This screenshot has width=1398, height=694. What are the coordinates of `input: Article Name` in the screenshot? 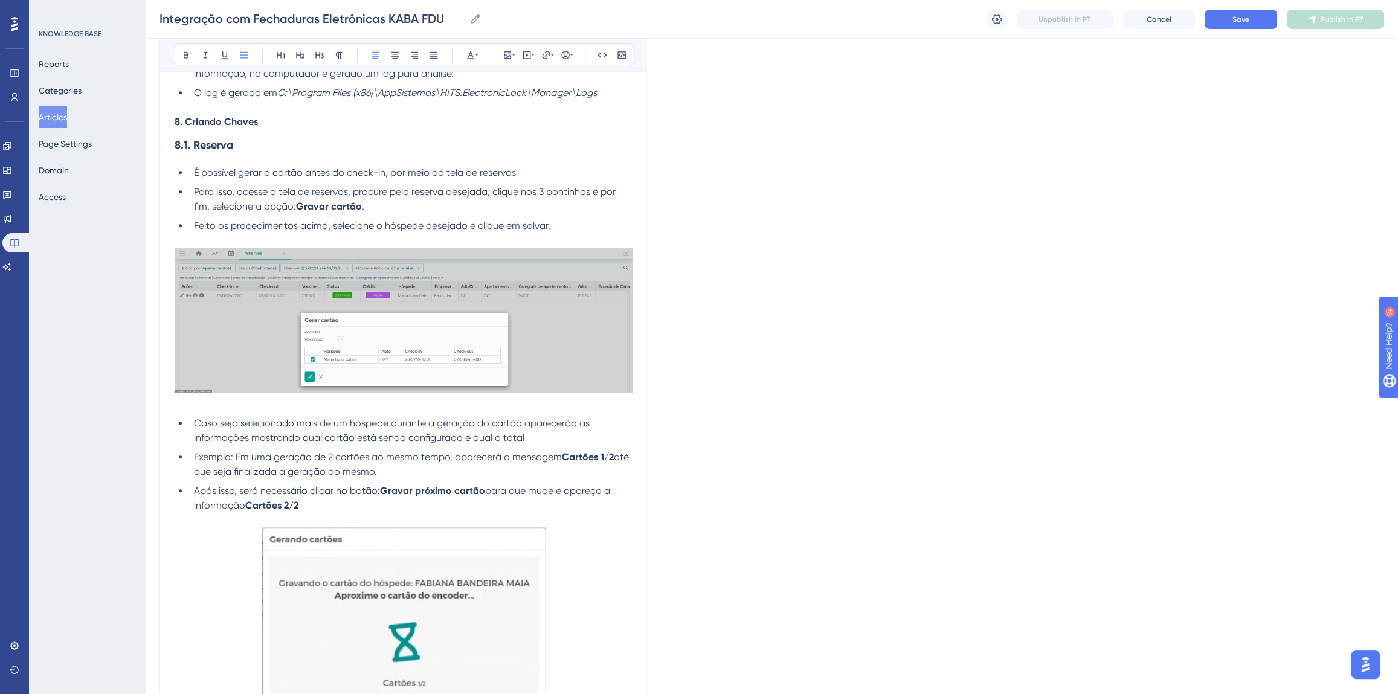 It's located at (312, 19).